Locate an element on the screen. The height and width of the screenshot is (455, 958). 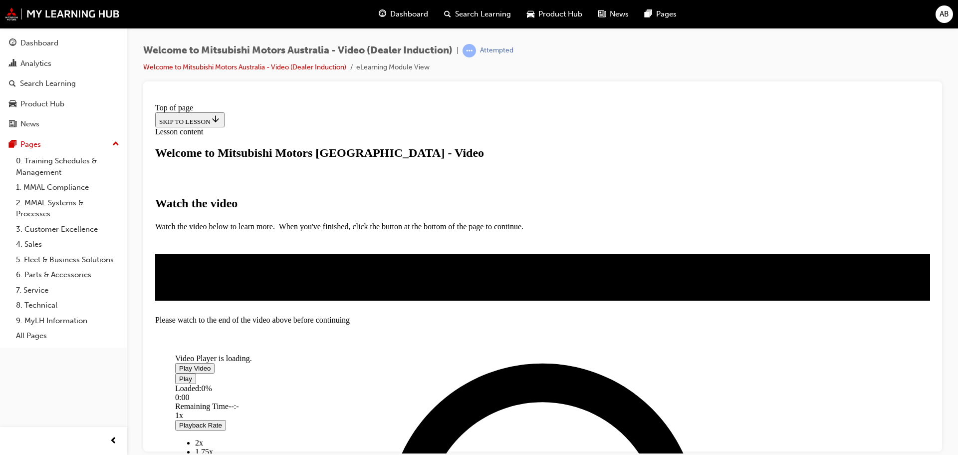
li: eLearning Module View is located at coordinates (393, 67).